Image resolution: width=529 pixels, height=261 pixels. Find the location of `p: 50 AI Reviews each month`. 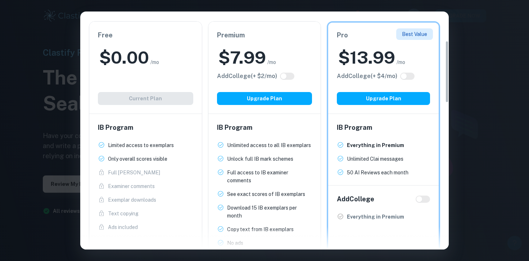

p: 50 AI Reviews each month is located at coordinates (378, 173).